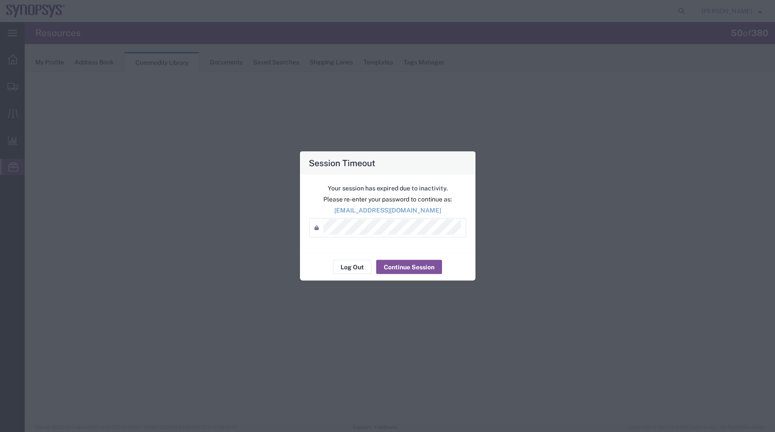 The image size is (775, 432). Describe the element at coordinates (409, 267) in the screenshot. I see `button: Continue Session` at that location.